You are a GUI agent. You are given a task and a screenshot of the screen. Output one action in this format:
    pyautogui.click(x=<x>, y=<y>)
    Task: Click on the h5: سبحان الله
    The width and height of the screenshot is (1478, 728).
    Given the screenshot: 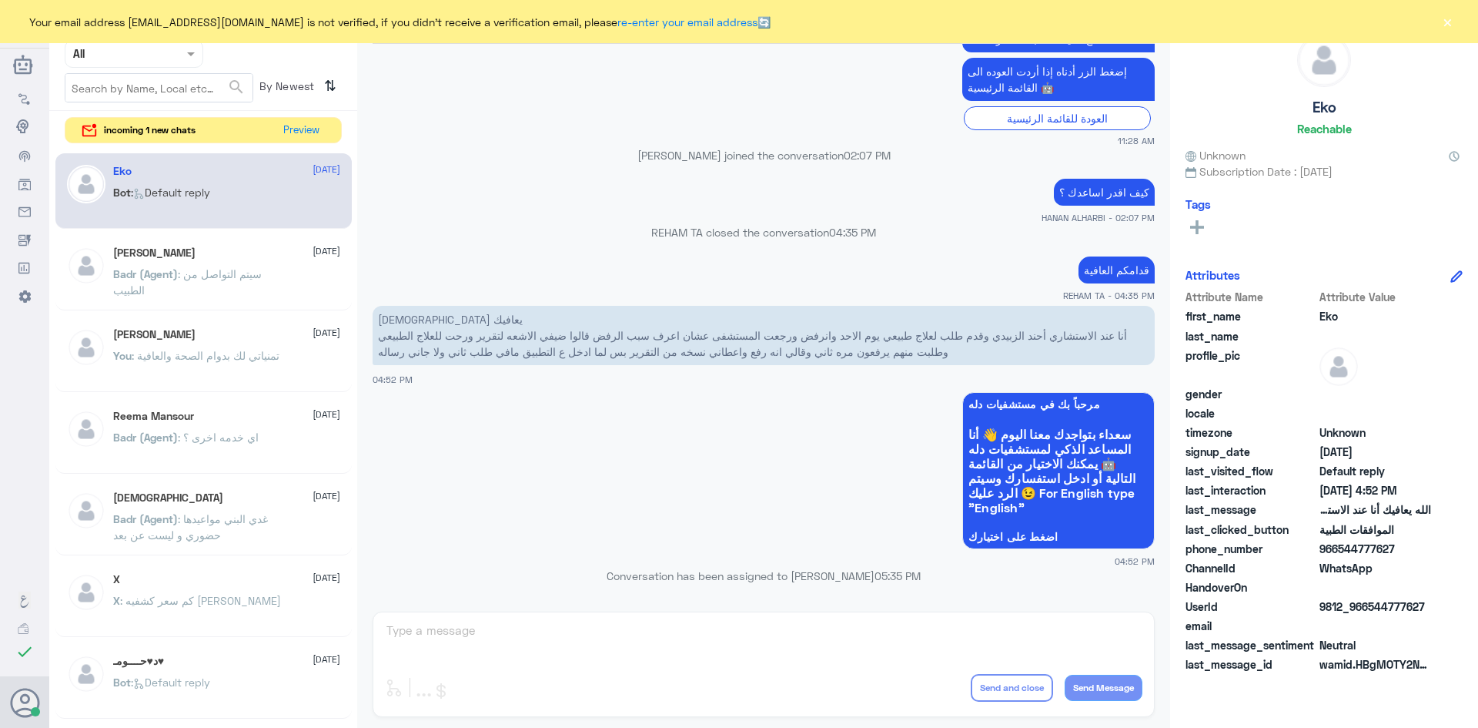 What is the action you would take?
    pyautogui.click(x=168, y=497)
    